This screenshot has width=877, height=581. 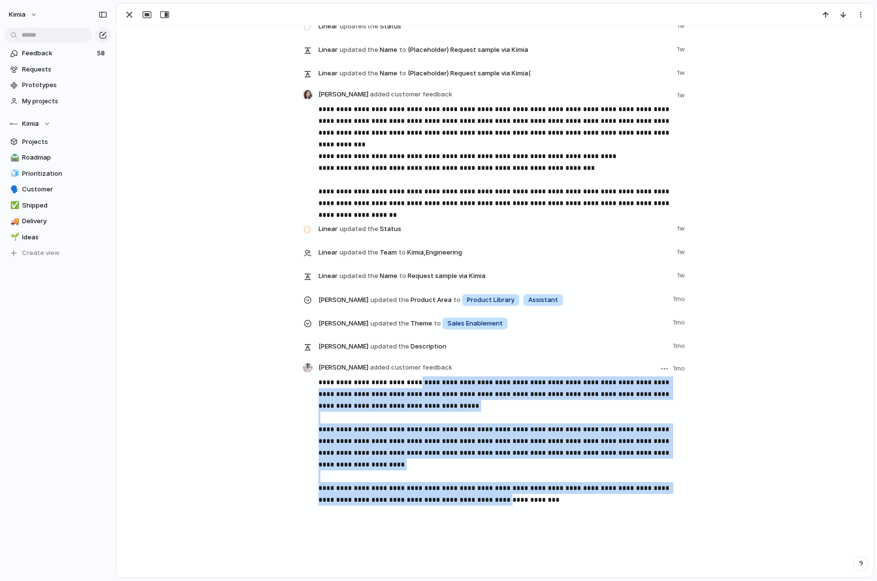 I want to click on span: Feedback, so click(x=58, y=53).